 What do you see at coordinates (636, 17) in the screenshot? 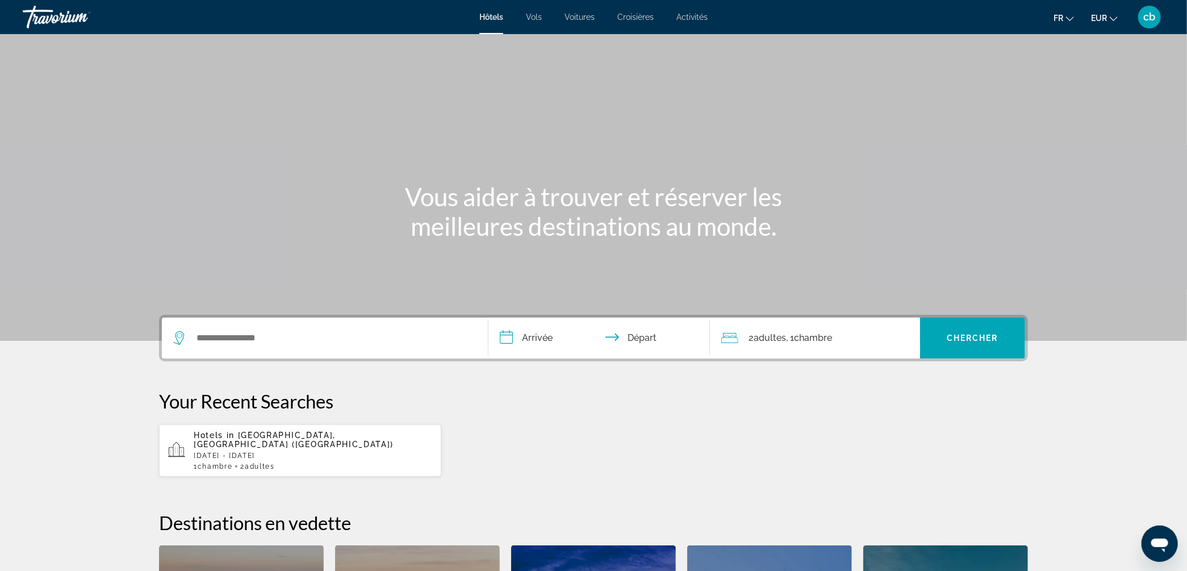
I see `a: Croisières` at bounding box center [636, 17].